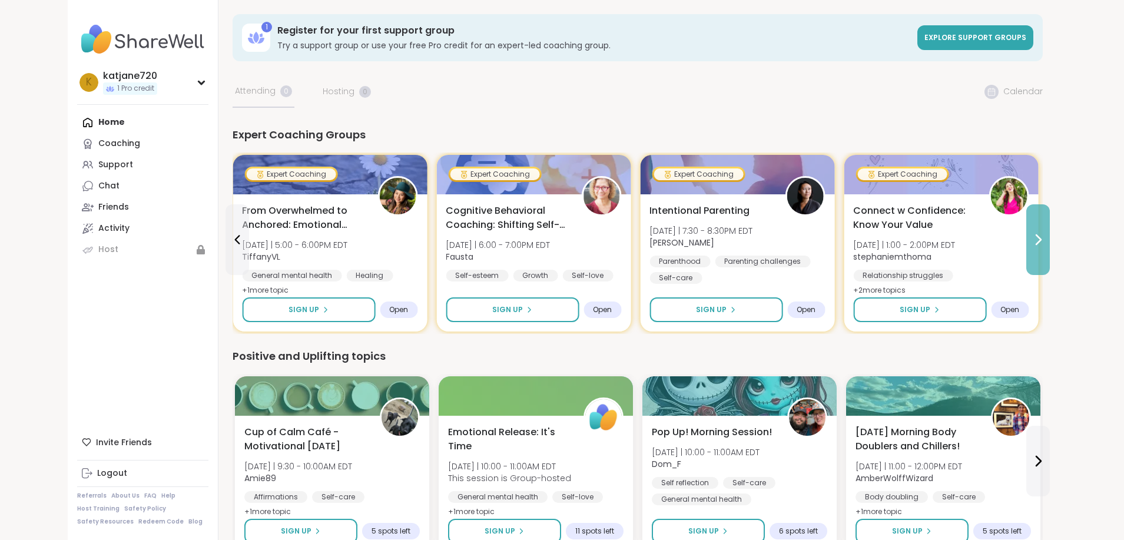 This screenshot has height=540, width=1124. Describe the element at coordinates (509, 478) in the screenshot. I see `span: This session is Group-hosted` at that location.